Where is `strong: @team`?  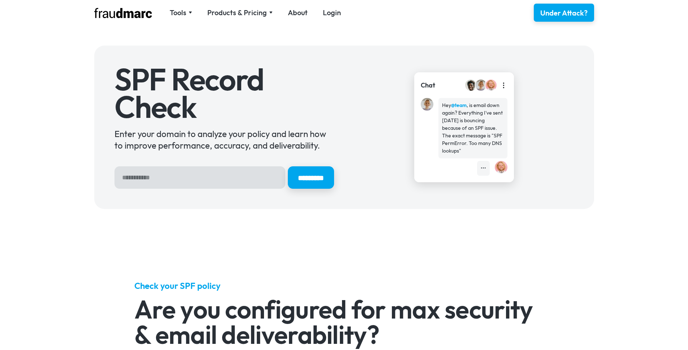 strong: @team is located at coordinates (459, 105).